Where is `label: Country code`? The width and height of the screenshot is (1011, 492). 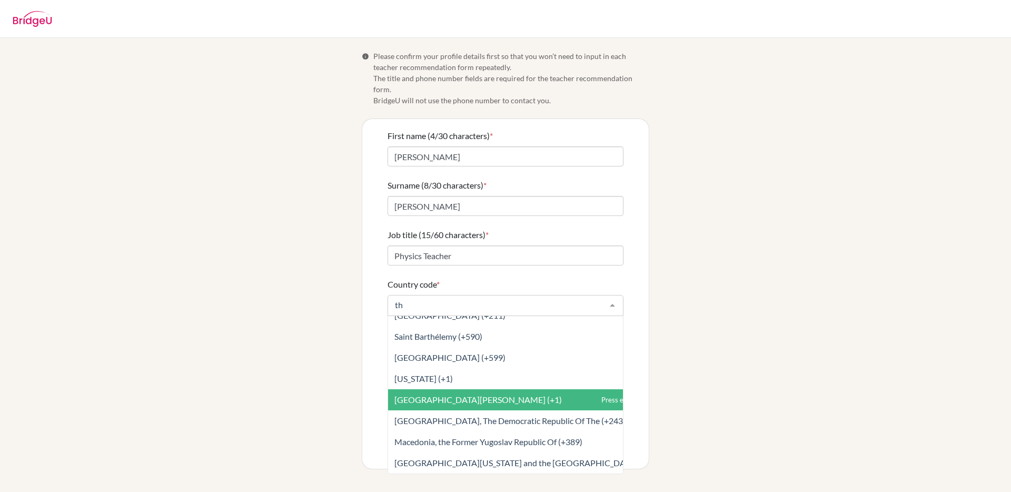 label: Country code is located at coordinates (413, 284).